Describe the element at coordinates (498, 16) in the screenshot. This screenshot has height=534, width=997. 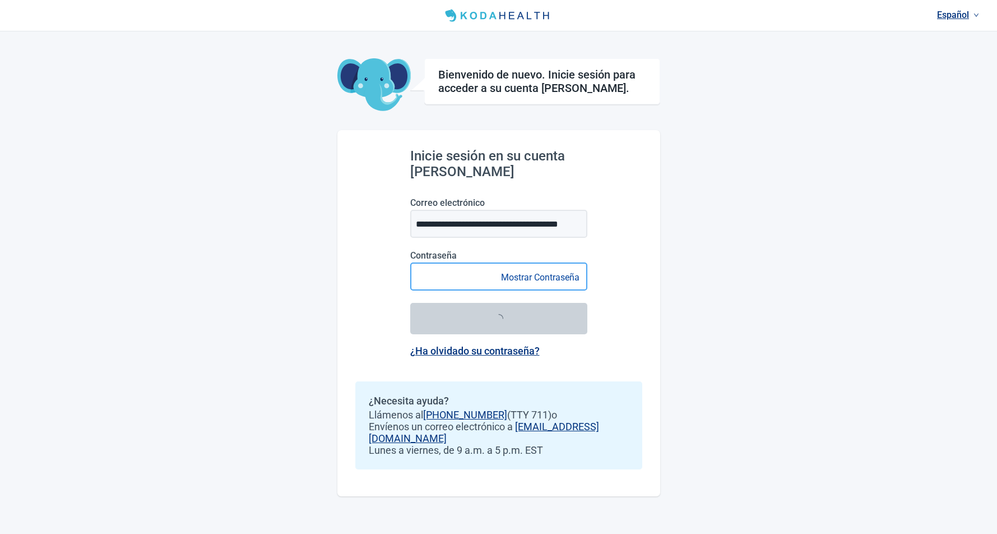
I see `img: Koda Health` at that location.